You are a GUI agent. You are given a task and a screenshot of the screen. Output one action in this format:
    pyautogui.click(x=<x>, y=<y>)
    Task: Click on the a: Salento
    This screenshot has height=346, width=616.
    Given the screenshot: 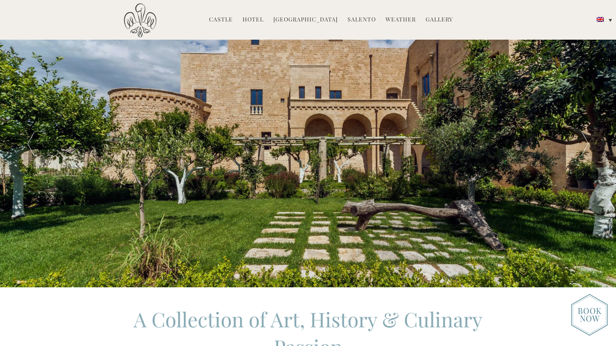 What is the action you would take?
    pyautogui.click(x=362, y=20)
    